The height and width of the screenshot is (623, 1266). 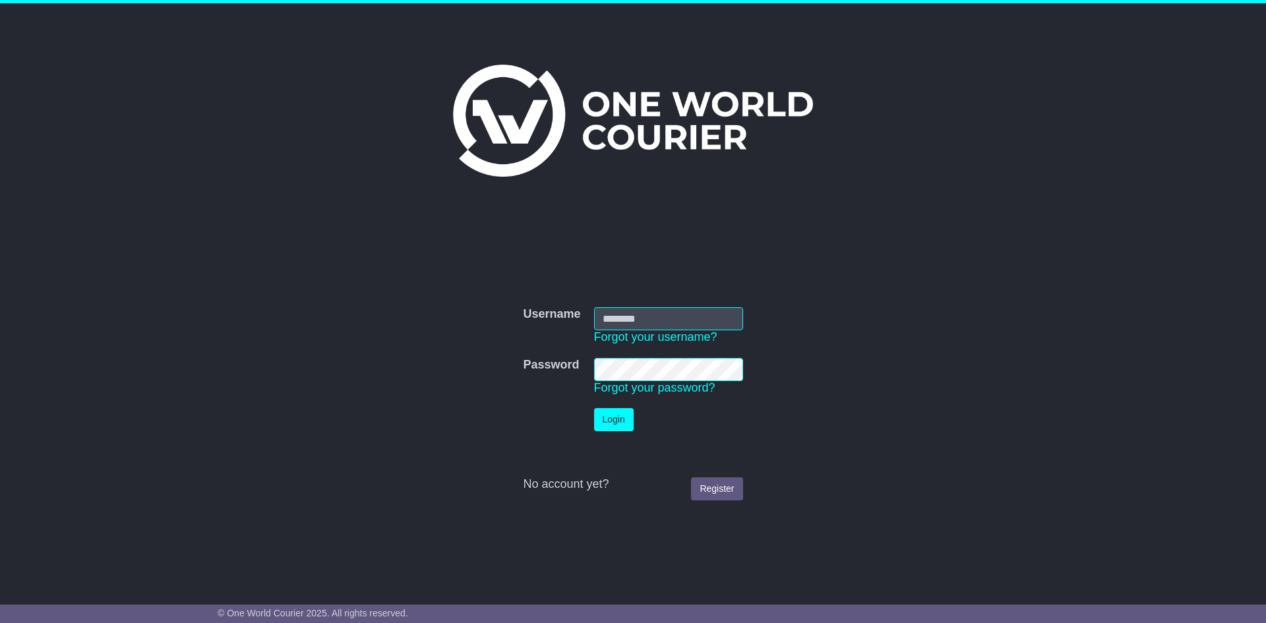 What do you see at coordinates (614, 419) in the screenshot?
I see `button: Login` at bounding box center [614, 419].